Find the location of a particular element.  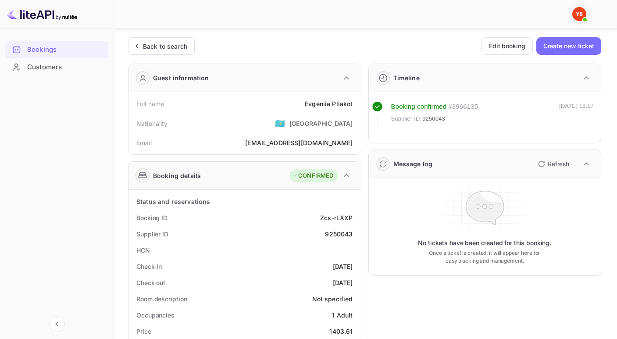

p: Once a ticket is created, it will appear here for easy tracking and management. is located at coordinates (484, 257).